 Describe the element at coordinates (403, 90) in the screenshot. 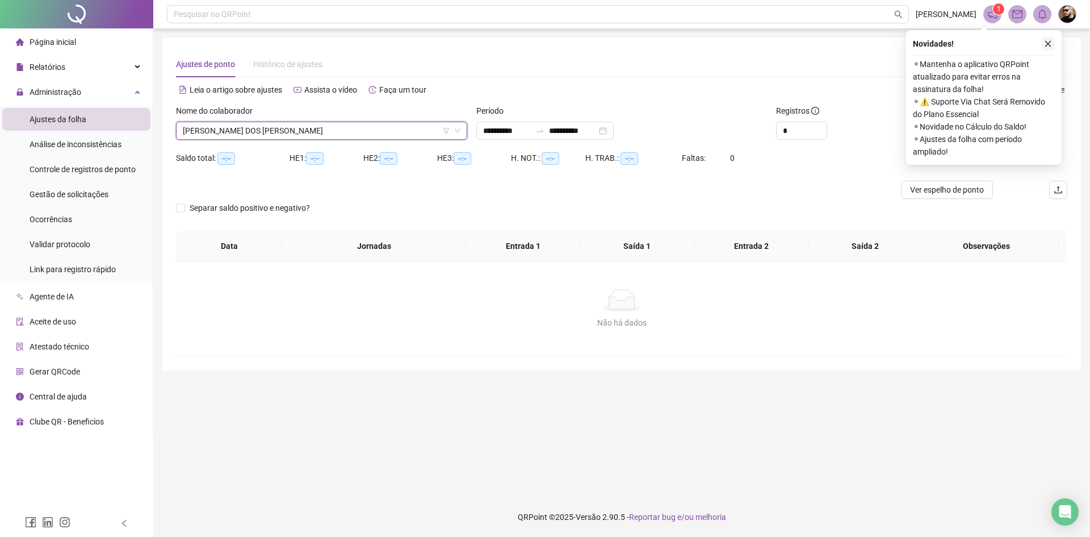

I see `span: Faça um tour` at that location.